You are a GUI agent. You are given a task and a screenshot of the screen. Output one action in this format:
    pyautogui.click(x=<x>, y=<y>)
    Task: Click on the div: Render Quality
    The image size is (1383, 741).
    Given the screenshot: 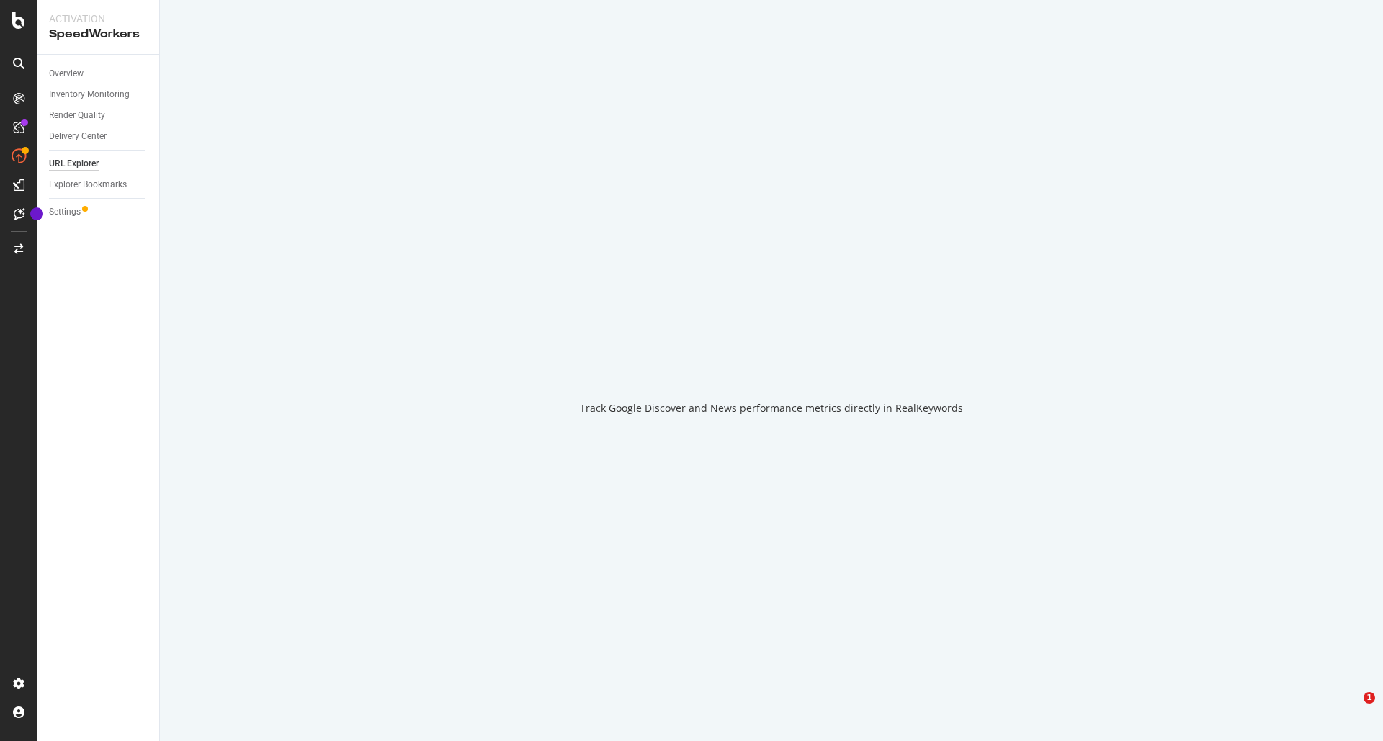 What is the action you would take?
    pyautogui.click(x=77, y=115)
    